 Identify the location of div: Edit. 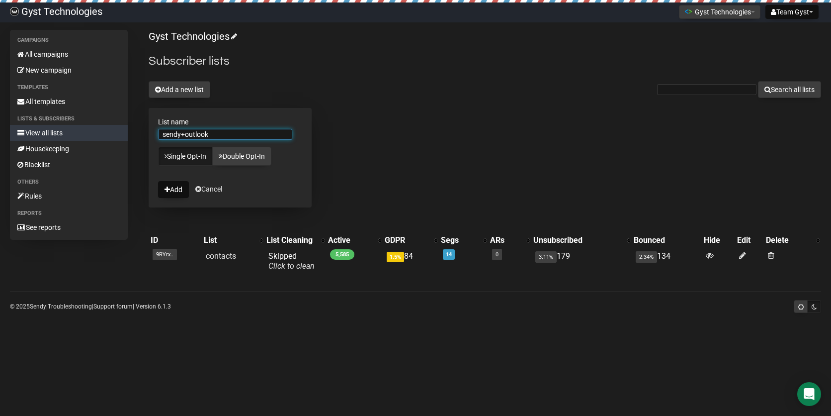
(750, 240).